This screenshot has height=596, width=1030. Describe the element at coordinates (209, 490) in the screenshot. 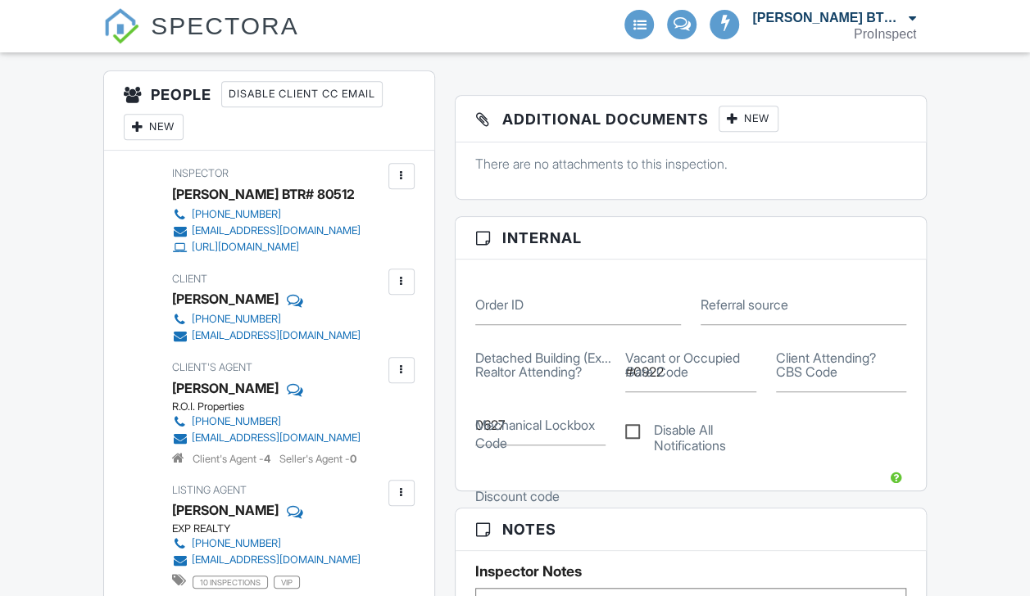

I see `span: Listing Agent` at that location.